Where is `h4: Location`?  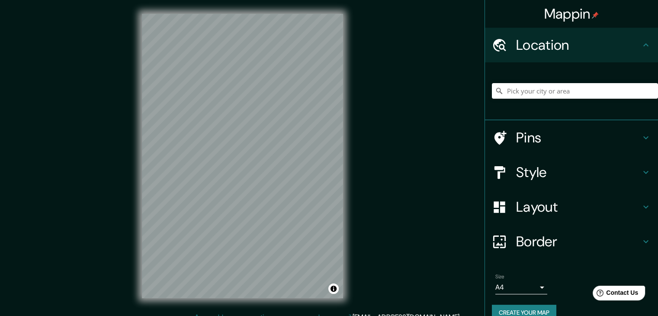 h4: Location is located at coordinates (578, 45).